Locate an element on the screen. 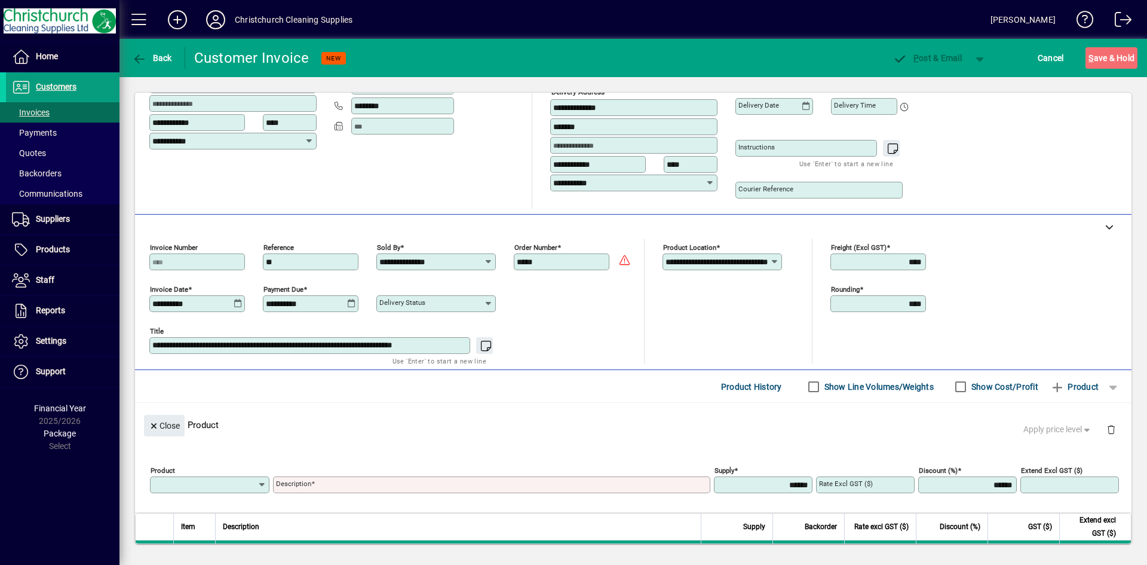 Image resolution: width=1147 pixels, height=565 pixels. span: Backorders is located at coordinates (36, 173).